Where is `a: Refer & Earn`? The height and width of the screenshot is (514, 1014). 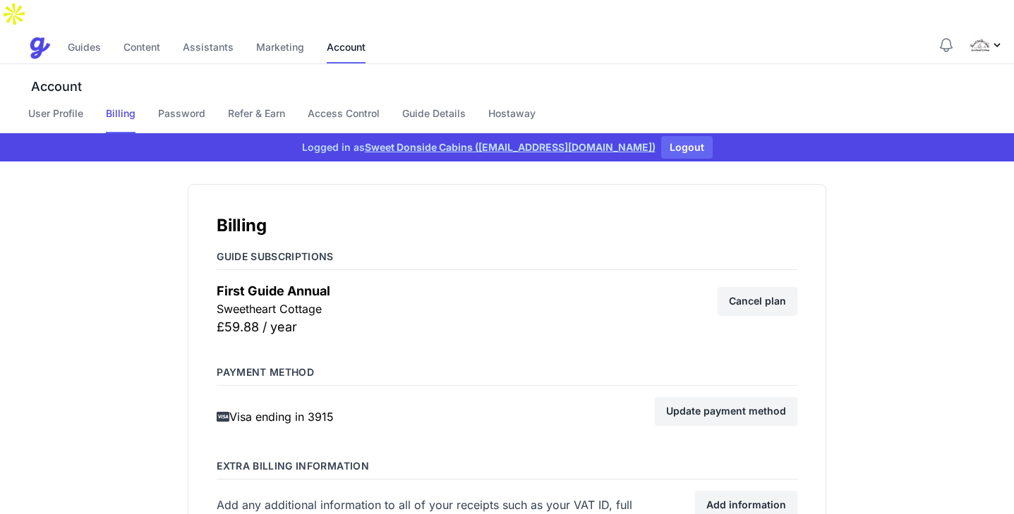 a: Refer & Earn is located at coordinates (256, 120).